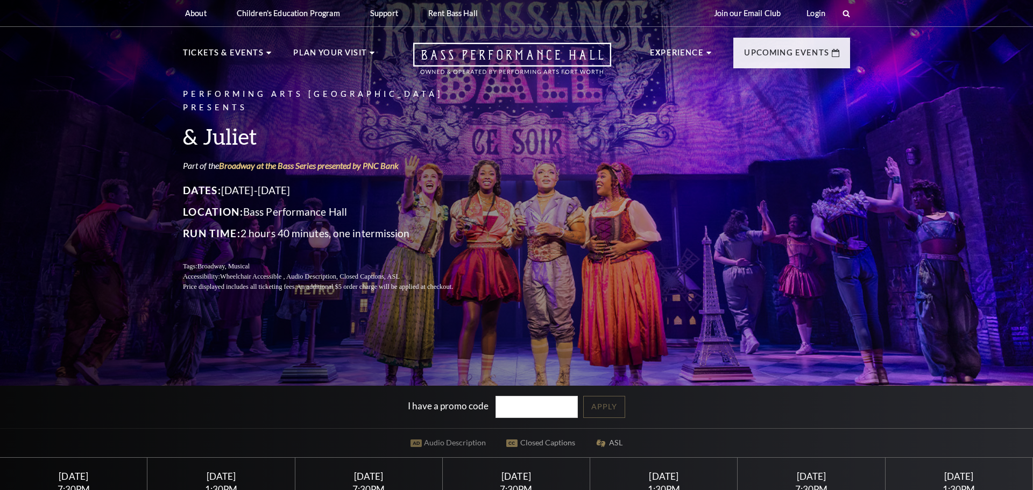 The width and height of the screenshot is (1033, 490). What do you see at coordinates (196, 13) in the screenshot?
I see `p: About` at bounding box center [196, 13].